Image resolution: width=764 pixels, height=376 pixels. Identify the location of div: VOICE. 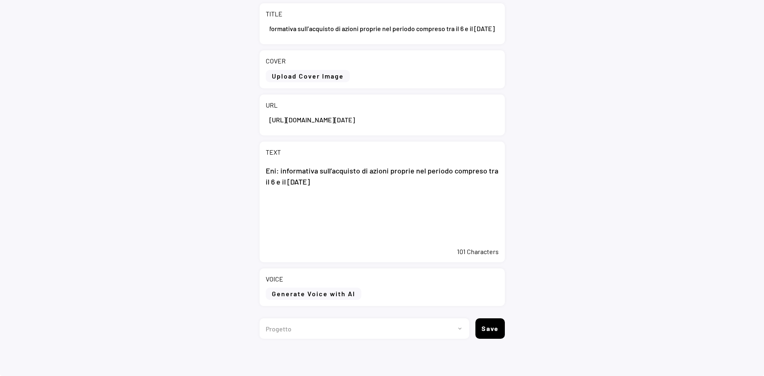
(274, 279).